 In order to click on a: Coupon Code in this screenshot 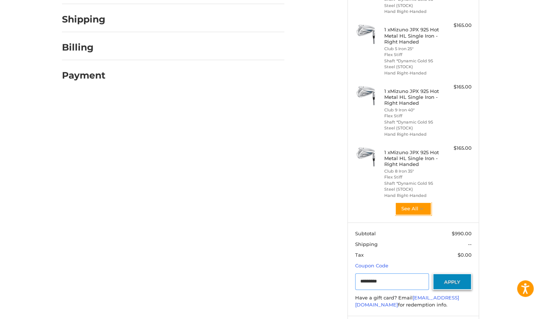, I will do `click(372, 265)`.